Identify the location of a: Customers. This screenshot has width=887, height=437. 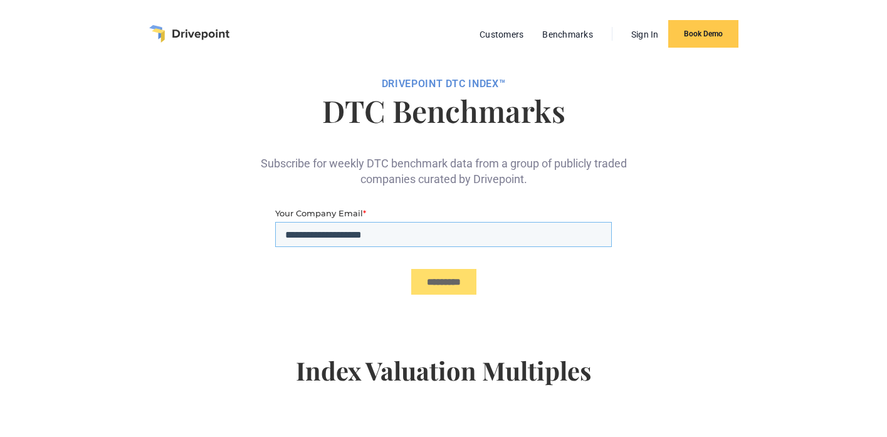
(501, 34).